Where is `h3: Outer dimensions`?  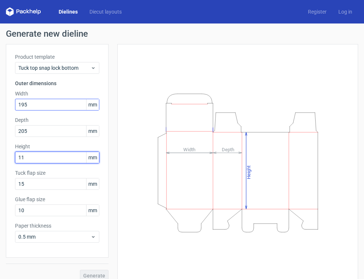
h3: Outer dimensions is located at coordinates (57, 83).